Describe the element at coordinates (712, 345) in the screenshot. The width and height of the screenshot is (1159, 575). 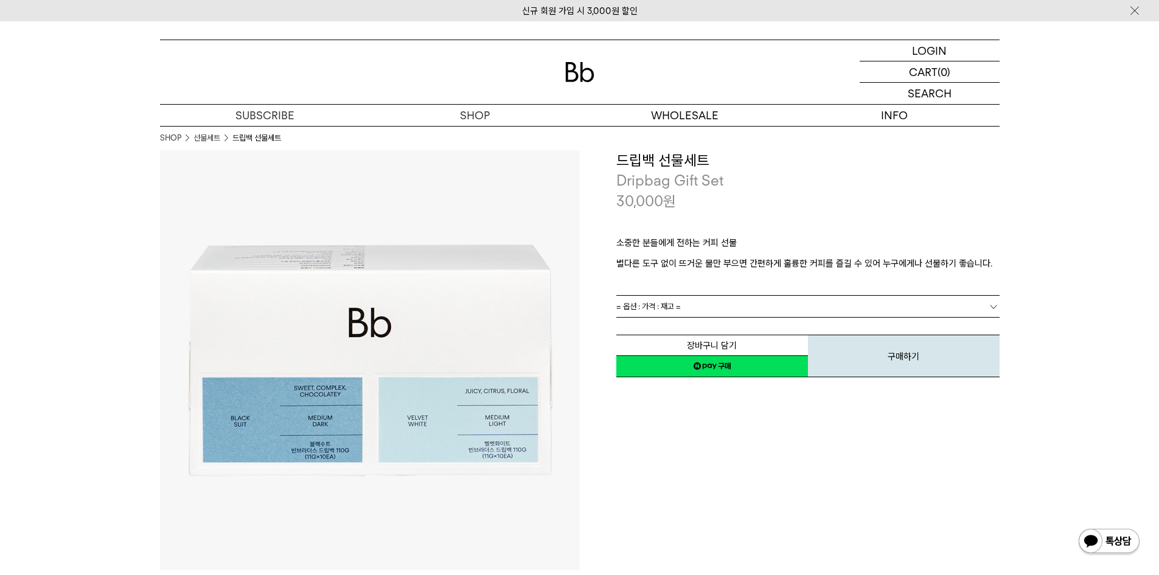
I see `button: 장바구니 담기` at that location.